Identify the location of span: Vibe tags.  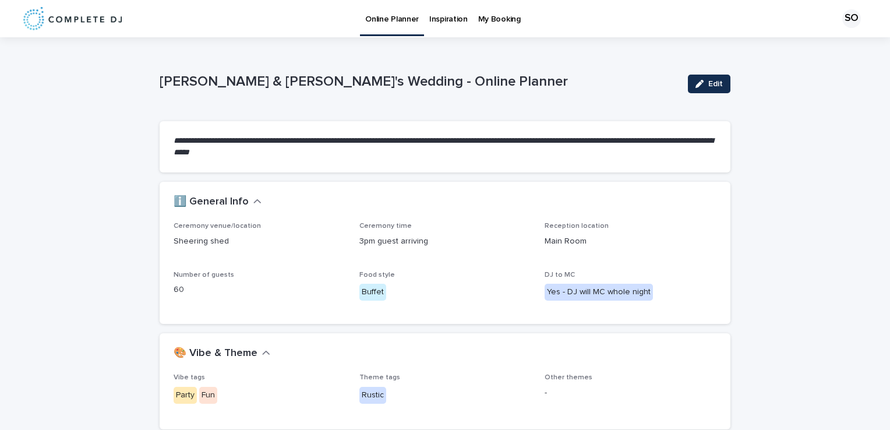
(189, 377).